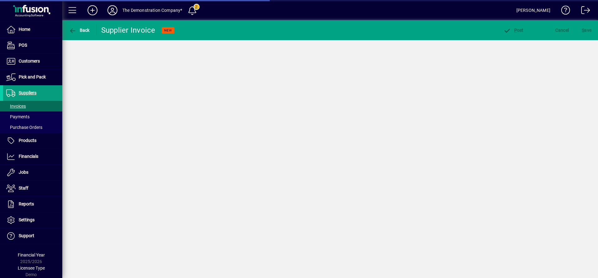 This screenshot has height=278, width=598. I want to click on button: Post, so click(514, 30).